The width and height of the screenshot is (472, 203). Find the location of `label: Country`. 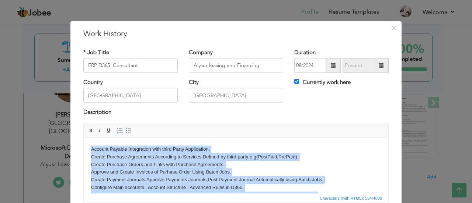

label: Country is located at coordinates (93, 82).